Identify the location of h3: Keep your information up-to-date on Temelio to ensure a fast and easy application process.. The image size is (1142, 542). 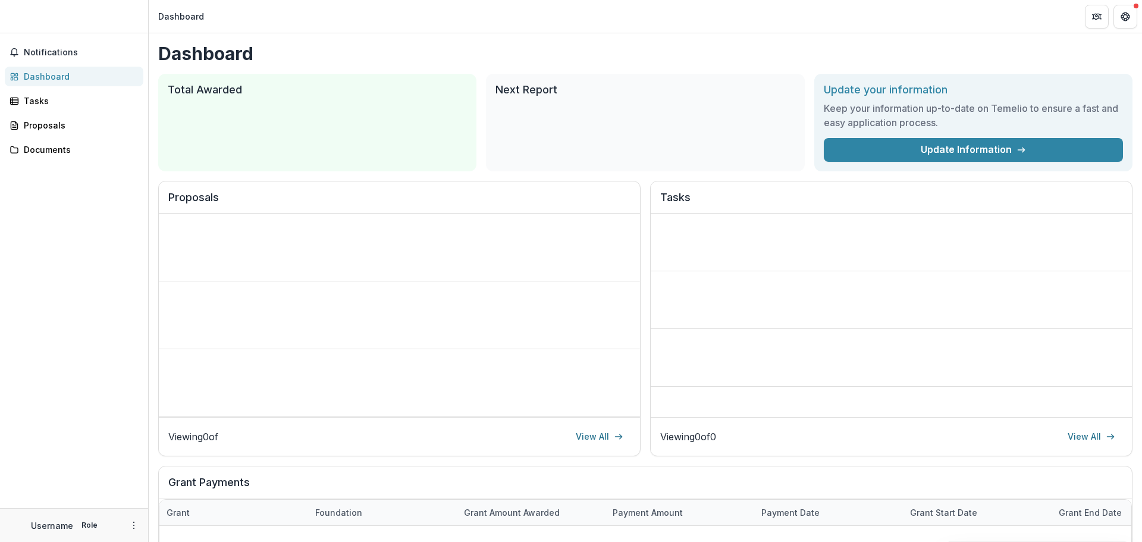
(973, 115).